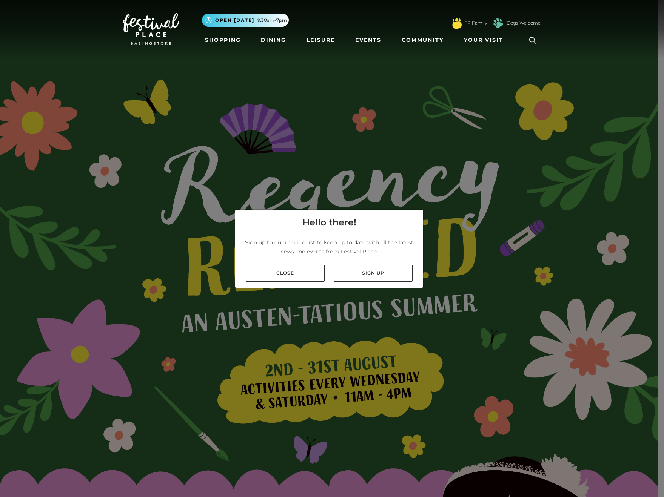  Describe the element at coordinates (151, 29) in the screenshot. I see `img: Festival Place Logo` at that location.